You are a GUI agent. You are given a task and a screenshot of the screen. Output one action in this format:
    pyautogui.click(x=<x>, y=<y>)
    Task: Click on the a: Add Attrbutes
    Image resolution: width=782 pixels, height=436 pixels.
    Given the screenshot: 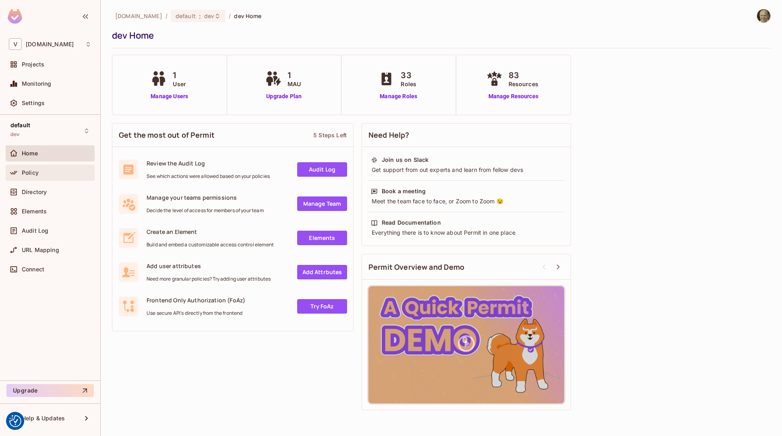 What is the action you would take?
    pyautogui.click(x=322, y=272)
    